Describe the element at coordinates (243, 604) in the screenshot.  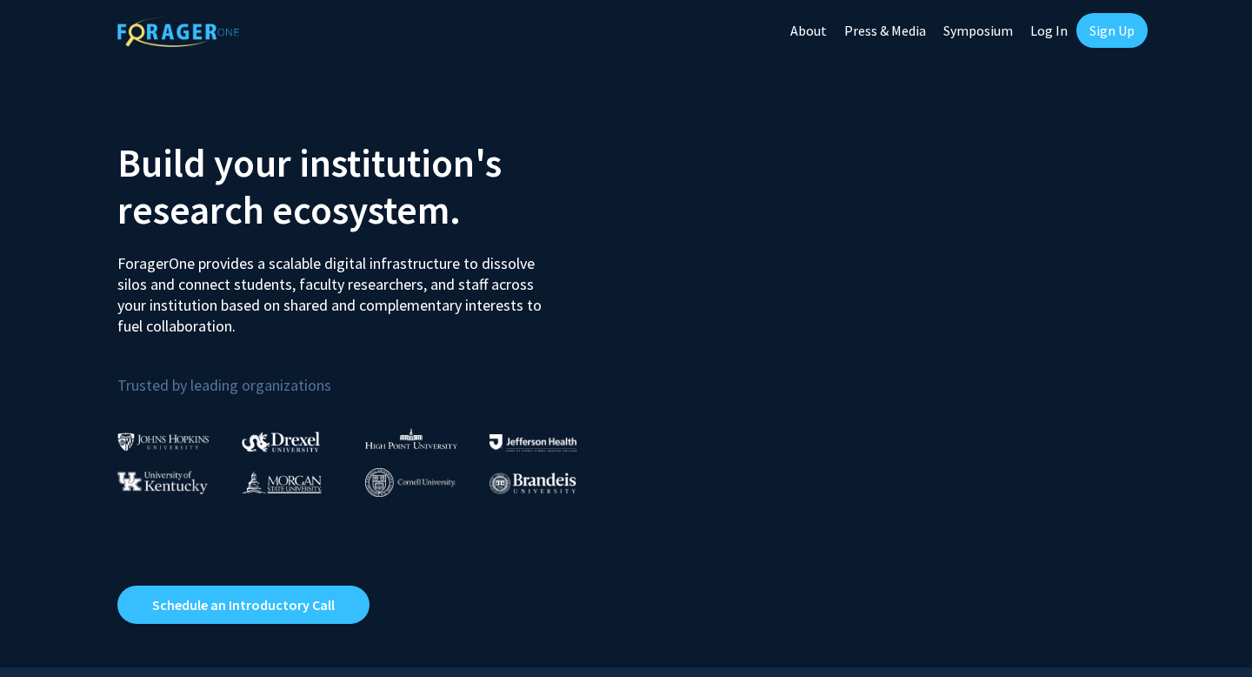
I see `a: Opens in a new tab` at that location.